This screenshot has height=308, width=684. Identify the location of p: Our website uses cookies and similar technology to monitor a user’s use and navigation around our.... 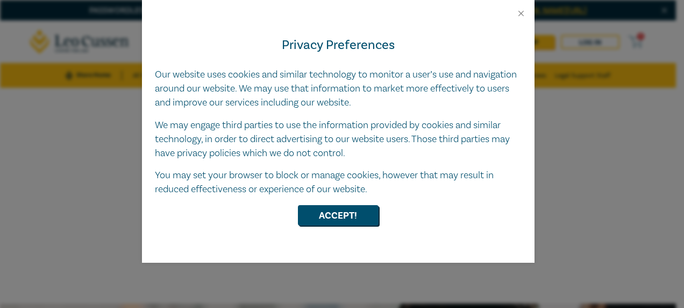
(338, 89).